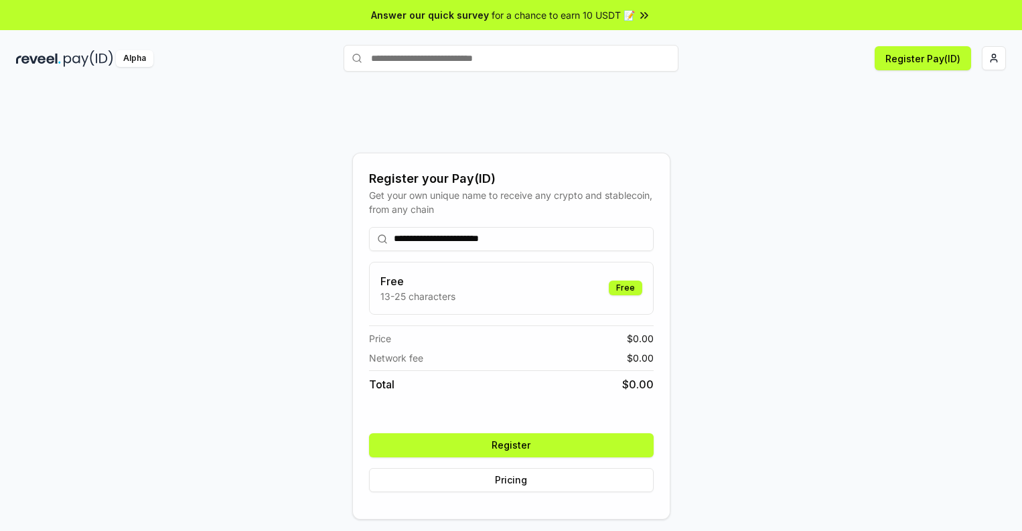  Describe the element at coordinates (430, 15) in the screenshot. I see `span: Answer our quick survey` at that location.